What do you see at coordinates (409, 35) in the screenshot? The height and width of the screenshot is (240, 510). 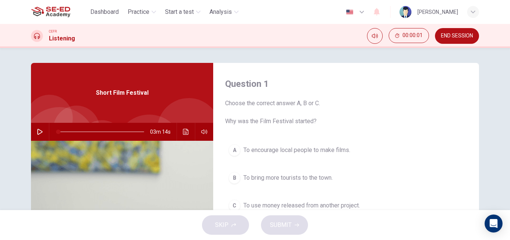 I see `button: 00:00:01` at bounding box center [409, 35].